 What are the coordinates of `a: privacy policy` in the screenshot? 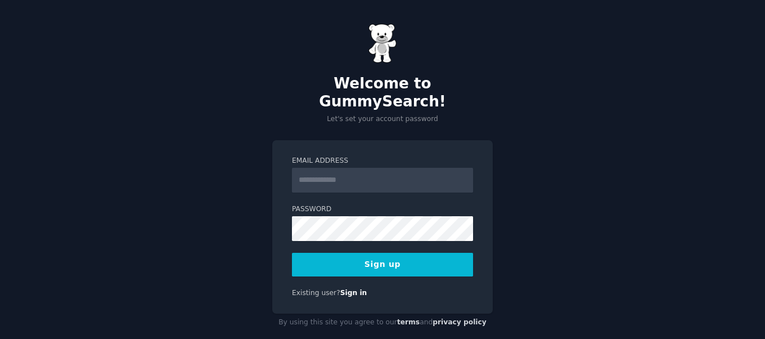 It's located at (459, 322).